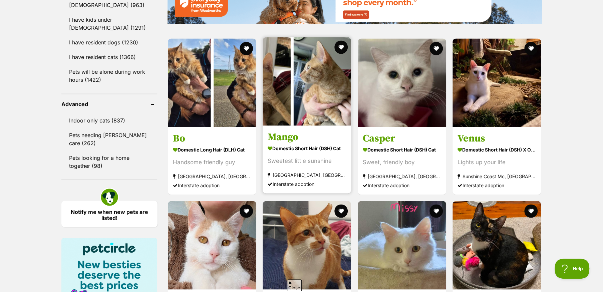  What do you see at coordinates (109, 162) in the screenshot?
I see `a: Pets looking for a home together (98)` at bounding box center [109, 162].